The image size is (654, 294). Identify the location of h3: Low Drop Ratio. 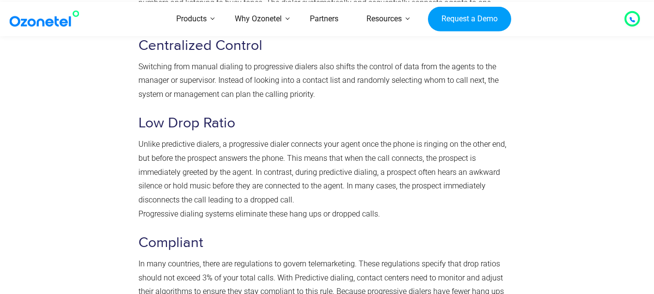
(325, 123).